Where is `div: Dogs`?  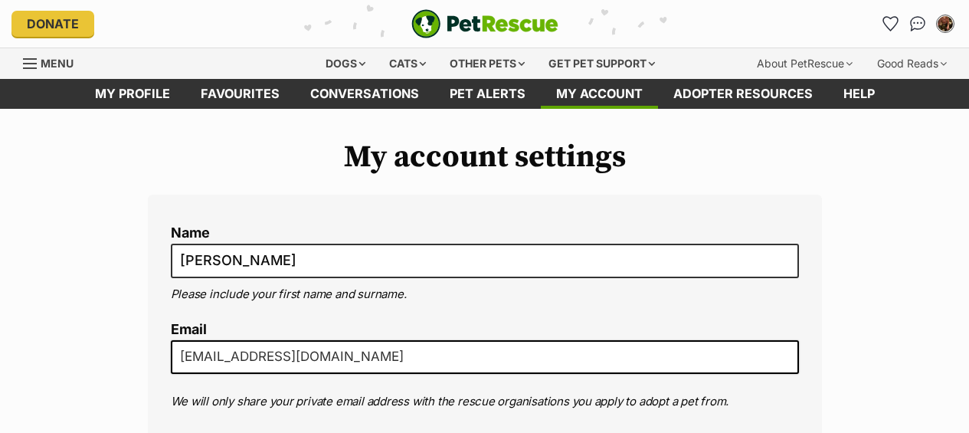 div: Dogs is located at coordinates (345, 64).